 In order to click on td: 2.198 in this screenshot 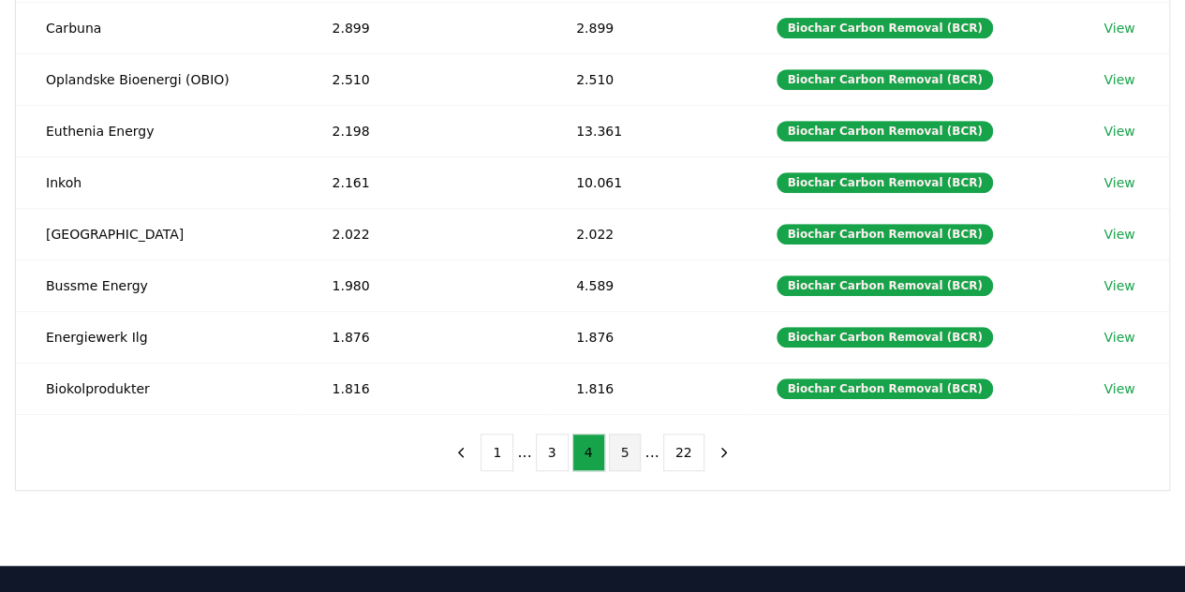, I will do `click(423, 130)`.